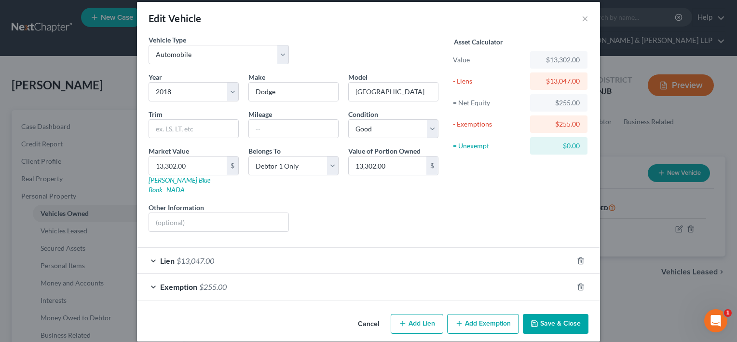 The width and height of the screenshot is (737, 342). Describe the element at coordinates (556, 324) in the screenshot. I see `button: Save & Close` at that location.